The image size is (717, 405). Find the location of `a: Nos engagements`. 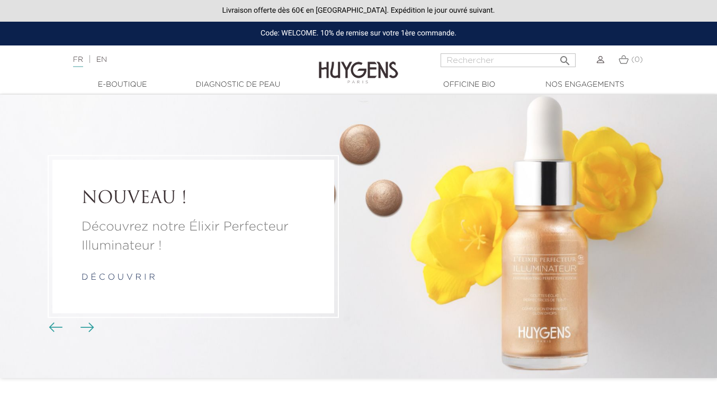

a: Nos engagements is located at coordinates (584, 85).